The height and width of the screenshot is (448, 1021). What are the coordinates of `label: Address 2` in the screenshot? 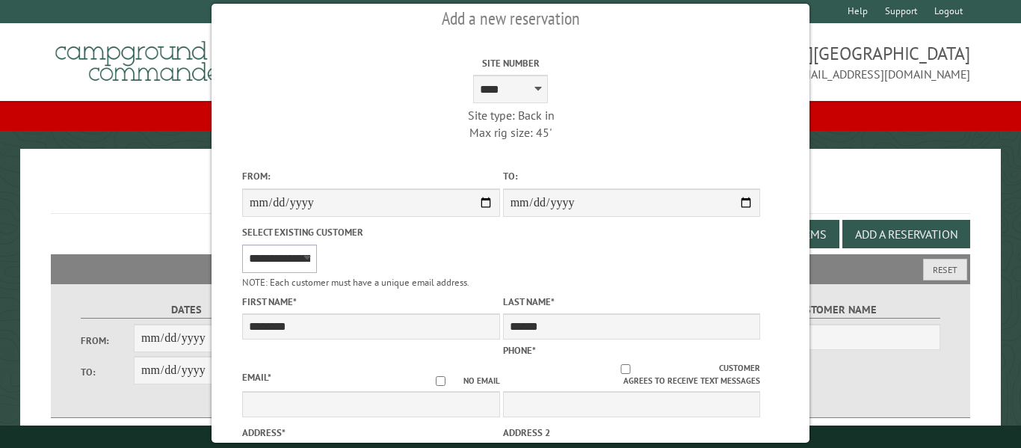 It's located at (632, 432).